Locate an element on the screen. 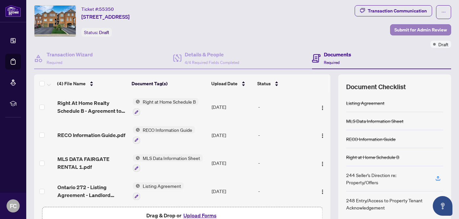 The width and height of the screenshot is (459, 219). div: MLS Data Information Sheet is located at coordinates (375, 121).